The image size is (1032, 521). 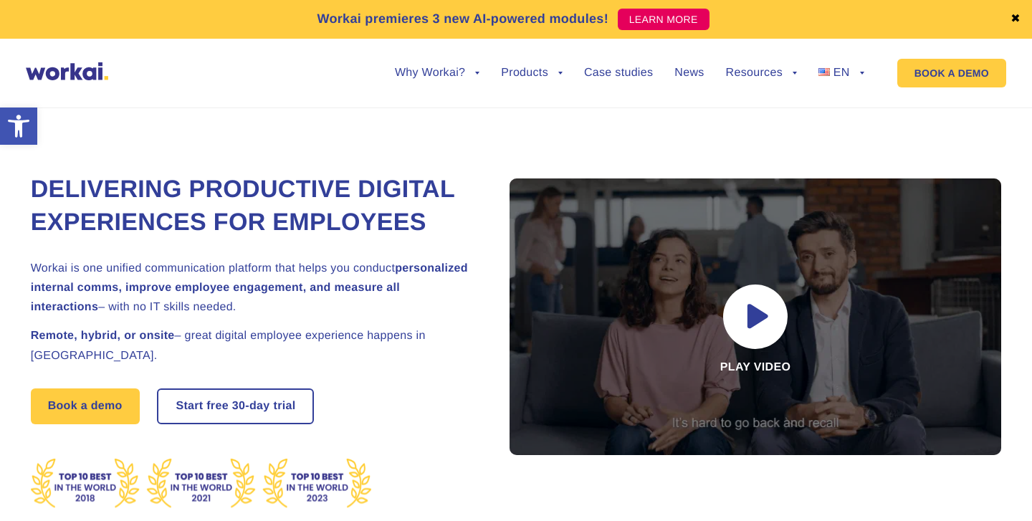 What do you see at coordinates (663, 19) in the screenshot?
I see `a: LEARN MORE` at bounding box center [663, 19].